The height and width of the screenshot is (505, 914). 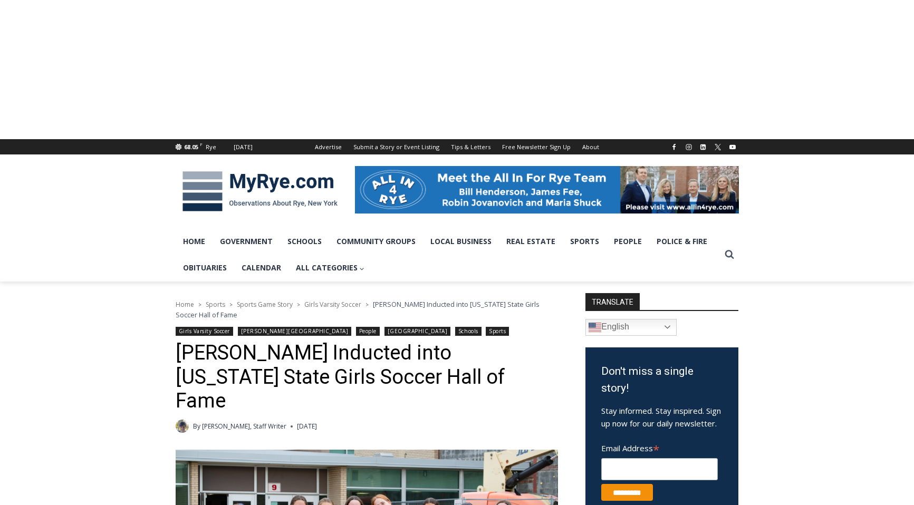 I want to click on nav: Primary Navigation, so click(x=448, y=255).